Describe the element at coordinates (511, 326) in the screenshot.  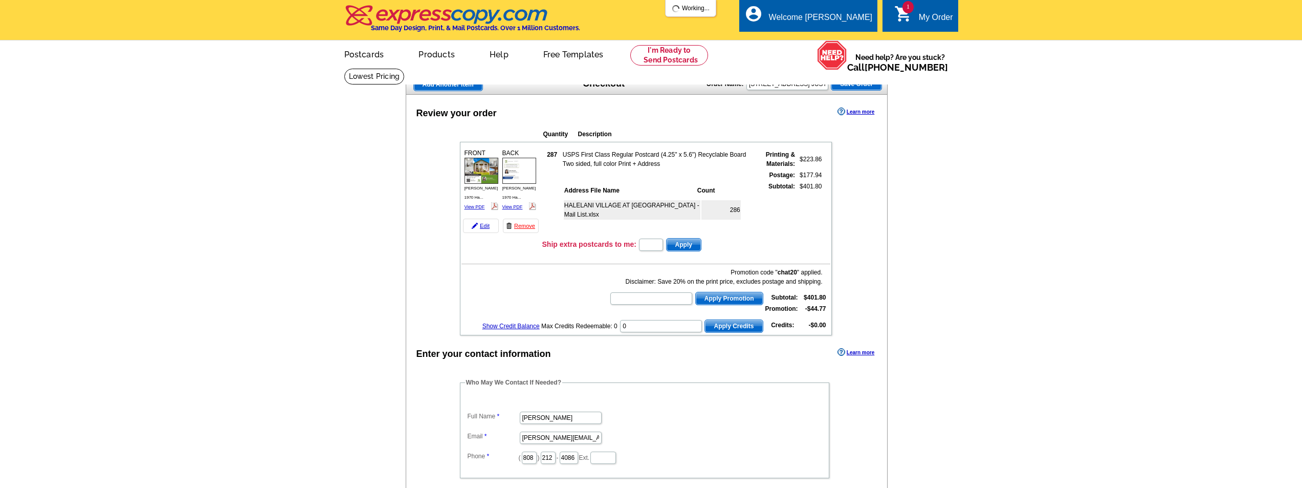
I see `a: Show Credit Balance` at that location.